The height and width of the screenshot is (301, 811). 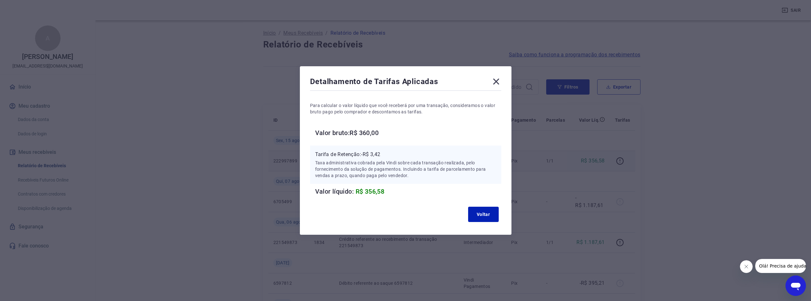 I want to click on p: Para calcular o valor líquido que você receberá por uma transação, consideramos o valor bruto pag..., so click(x=405, y=109).